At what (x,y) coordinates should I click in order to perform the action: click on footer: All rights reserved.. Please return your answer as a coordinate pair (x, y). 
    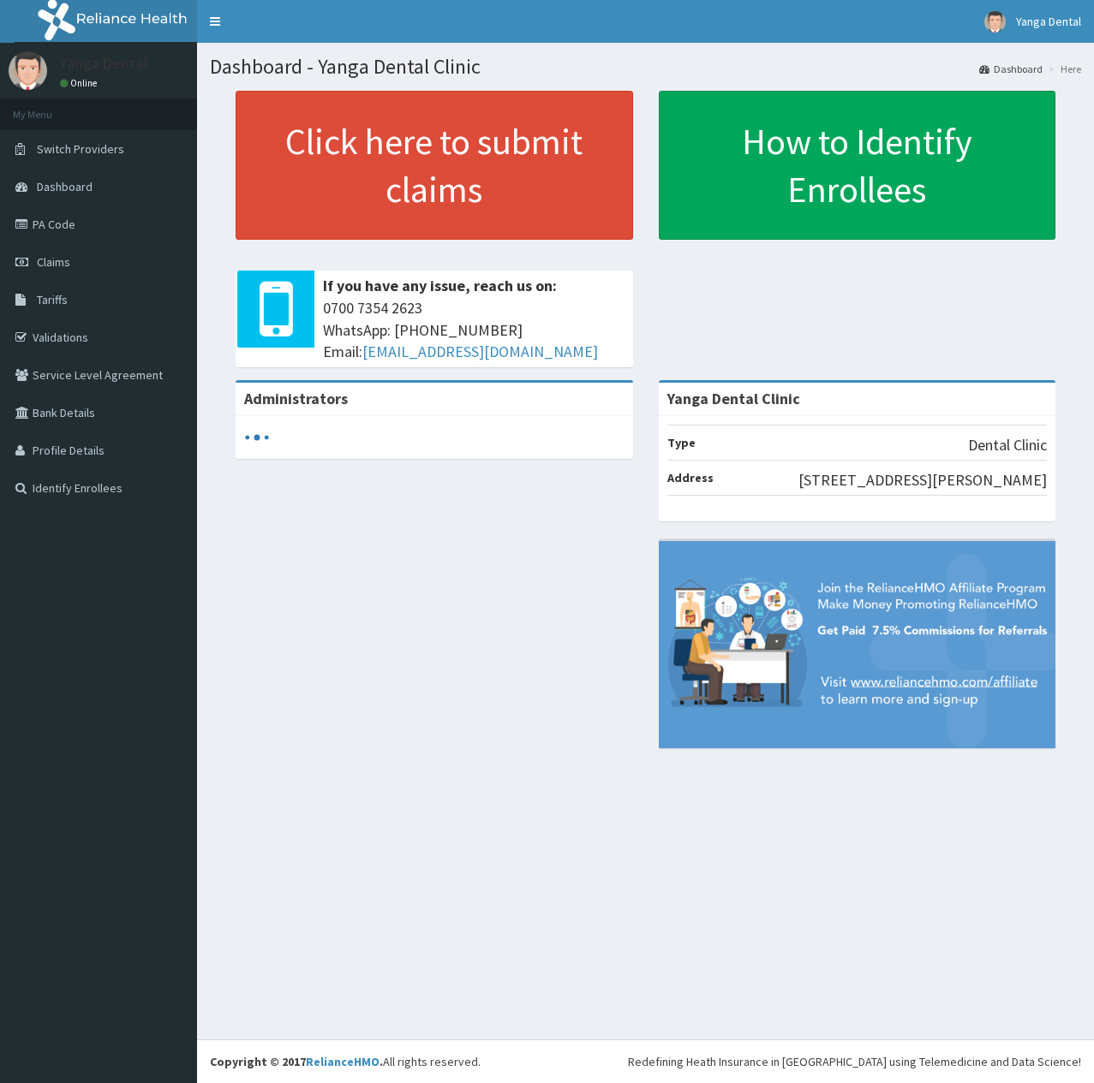
    Looking at the image, I should click on (645, 1061).